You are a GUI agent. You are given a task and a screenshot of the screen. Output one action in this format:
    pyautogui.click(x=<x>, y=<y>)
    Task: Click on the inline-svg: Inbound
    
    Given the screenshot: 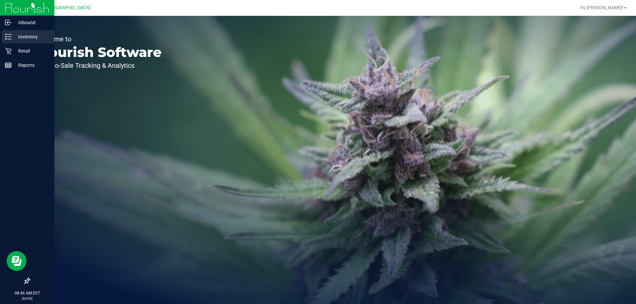 What is the action you would take?
    pyautogui.click(x=8, y=23)
    